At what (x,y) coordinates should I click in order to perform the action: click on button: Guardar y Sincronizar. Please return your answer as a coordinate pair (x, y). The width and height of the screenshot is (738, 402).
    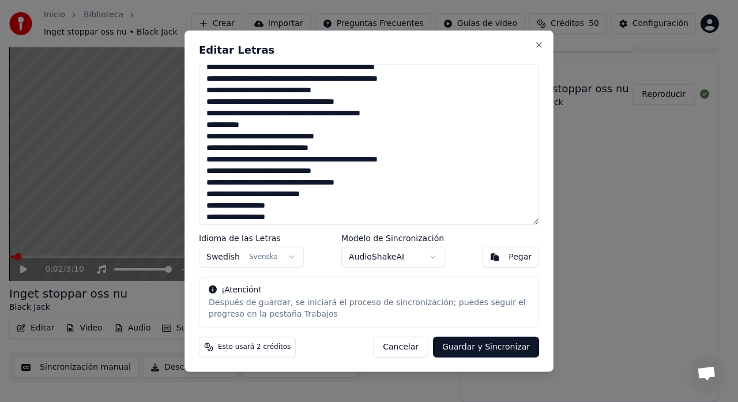
    Looking at the image, I should click on (486, 347).